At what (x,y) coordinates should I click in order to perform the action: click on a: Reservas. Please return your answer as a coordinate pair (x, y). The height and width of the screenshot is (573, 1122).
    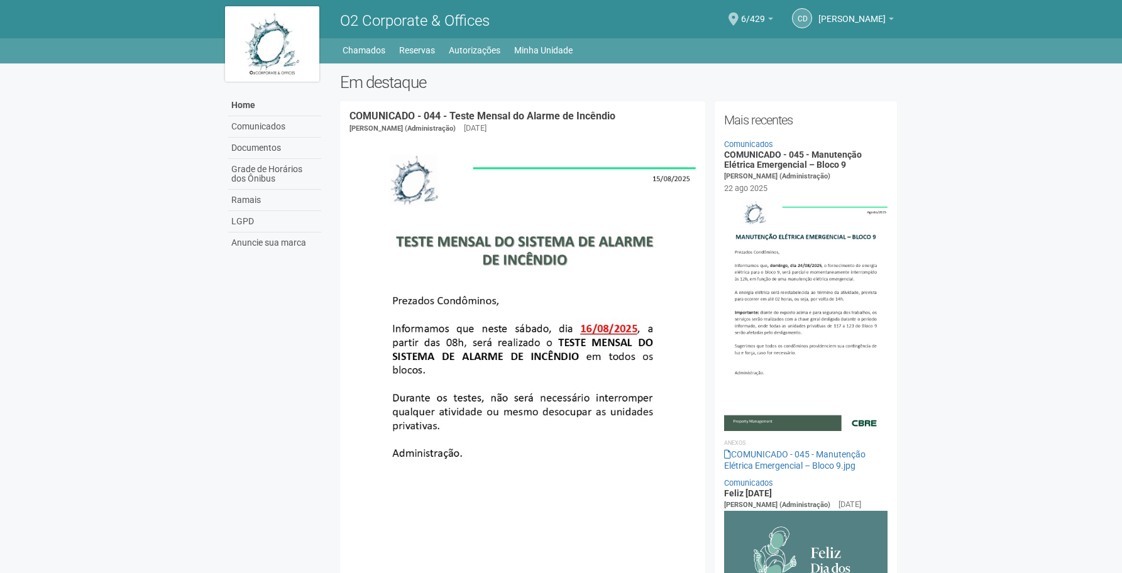
    Looking at the image, I should click on (417, 50).